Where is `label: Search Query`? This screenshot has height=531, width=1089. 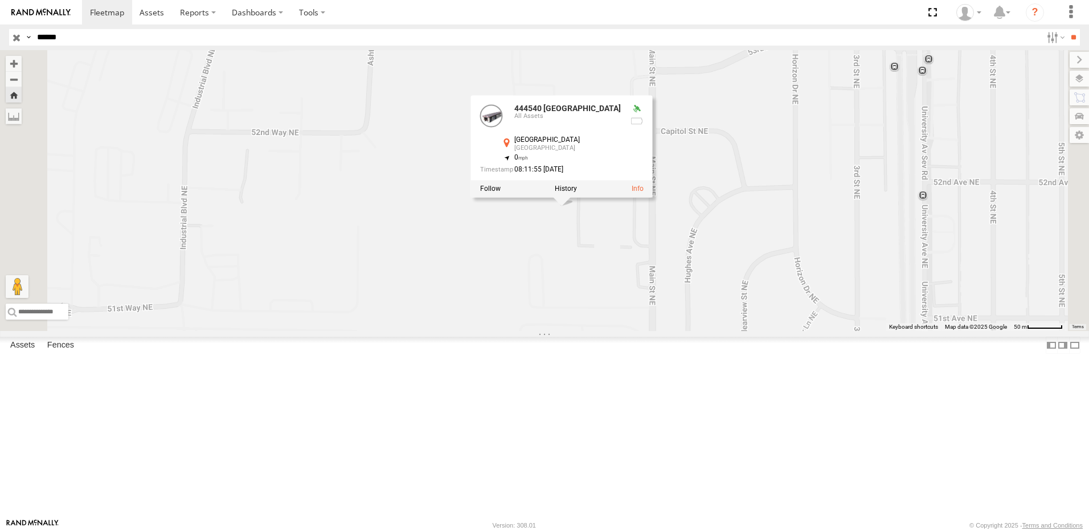
label: Search Query is located at coordinates (28, 37).